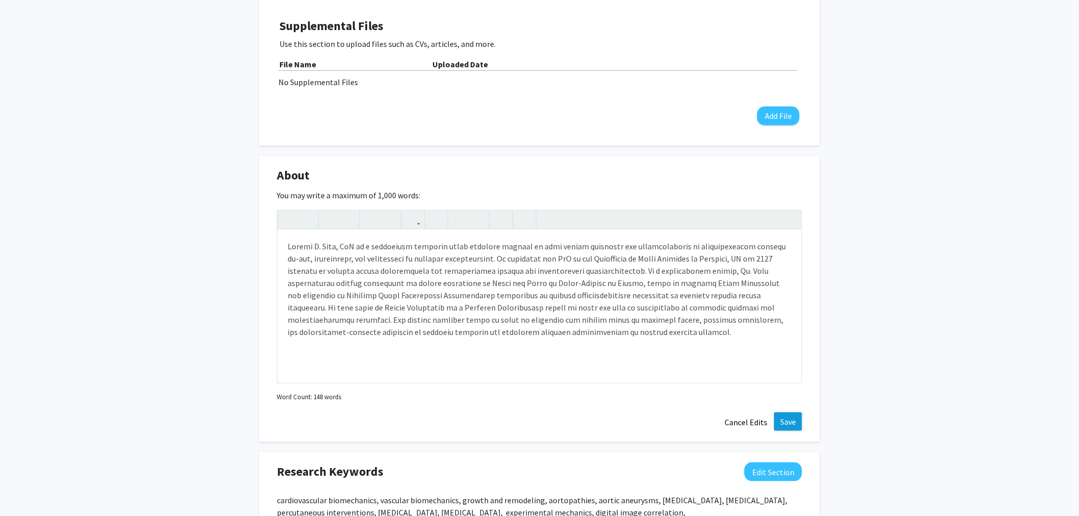 This screenshot has width=1079, height=516. I want to click on button: Strong (Ctrl + B), so click(330, 219).